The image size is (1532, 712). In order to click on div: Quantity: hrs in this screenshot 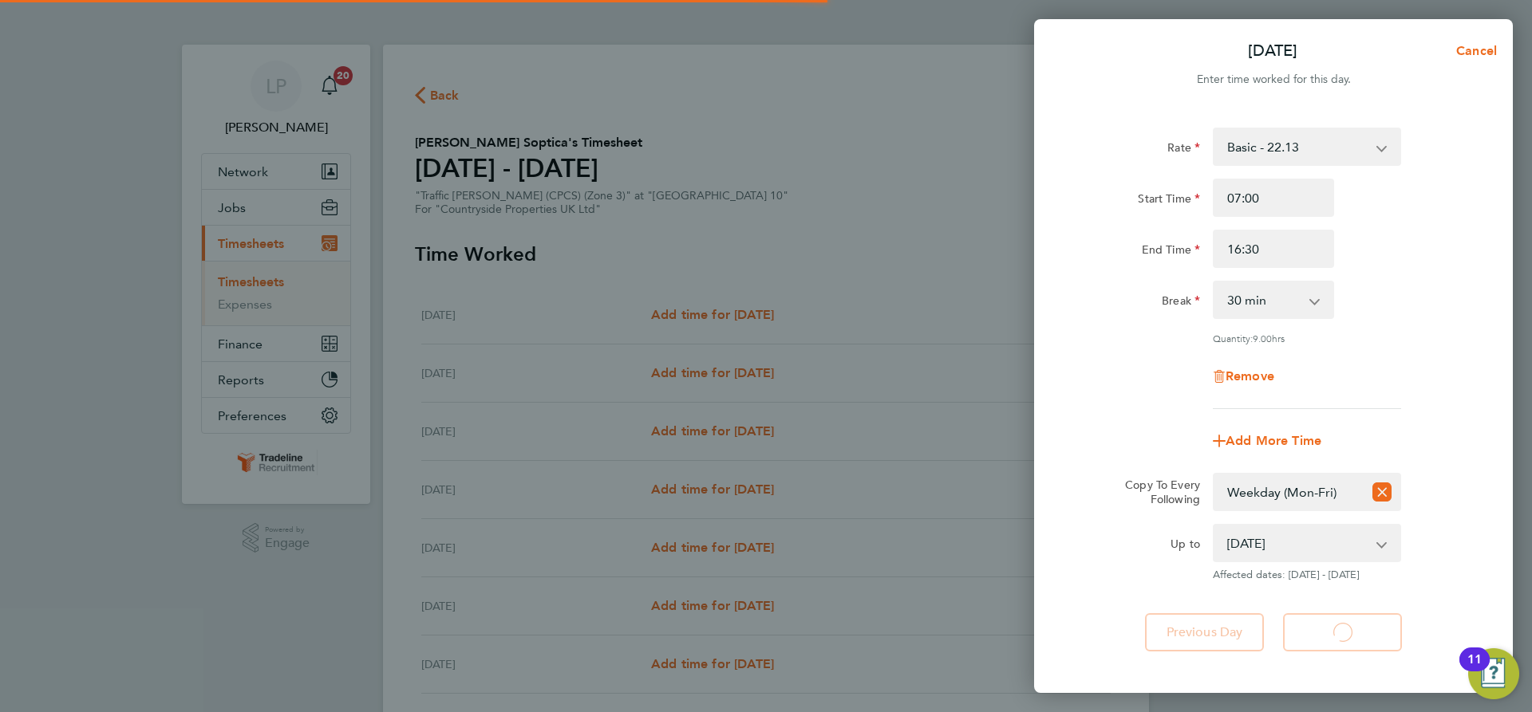, I will do `click(1307, 338)`.